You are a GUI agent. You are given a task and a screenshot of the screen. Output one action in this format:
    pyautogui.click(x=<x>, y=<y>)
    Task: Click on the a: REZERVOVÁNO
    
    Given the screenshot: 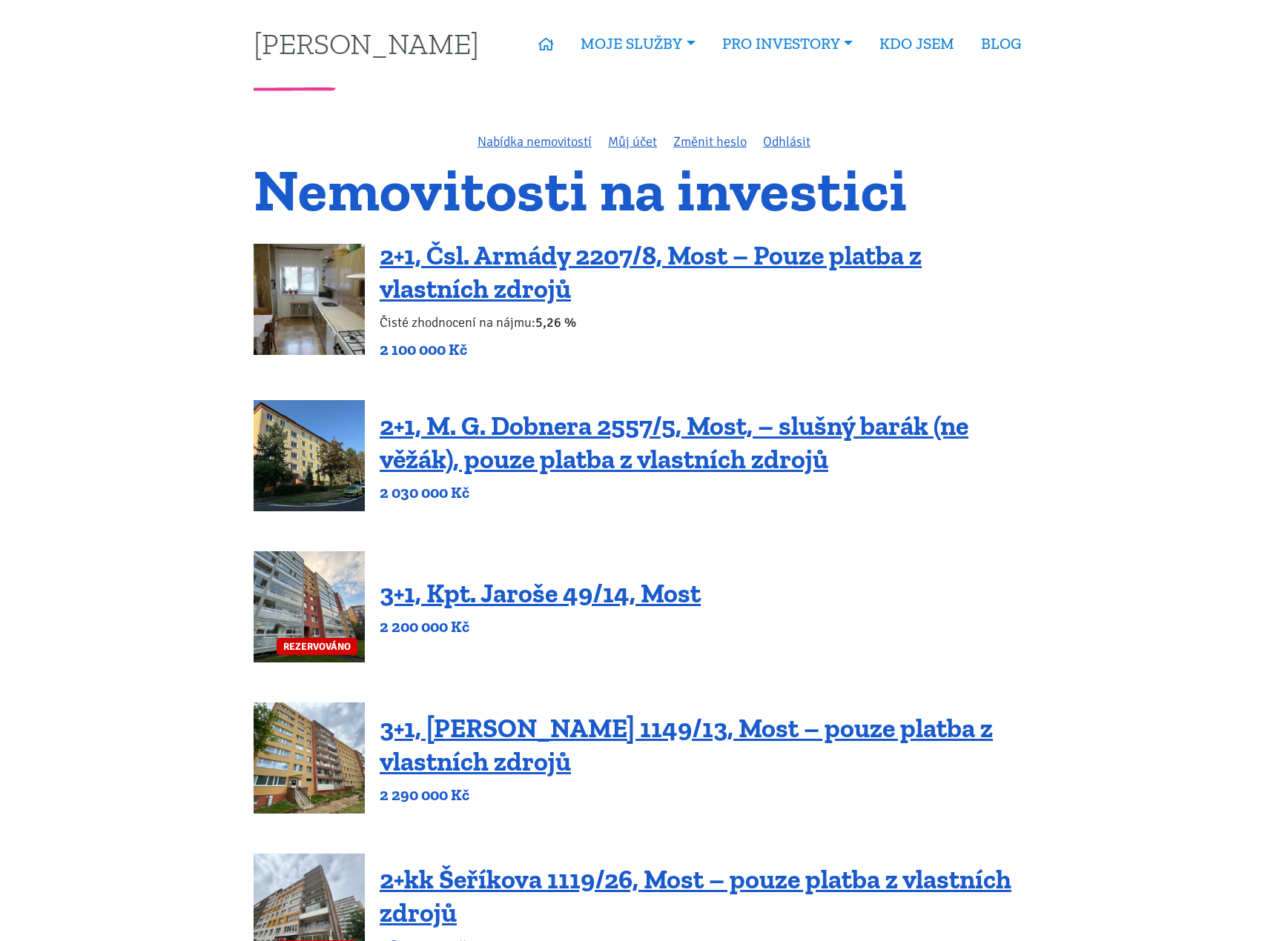 What is the action you would take?
    pyautogui.click(x=309, y=607)
    